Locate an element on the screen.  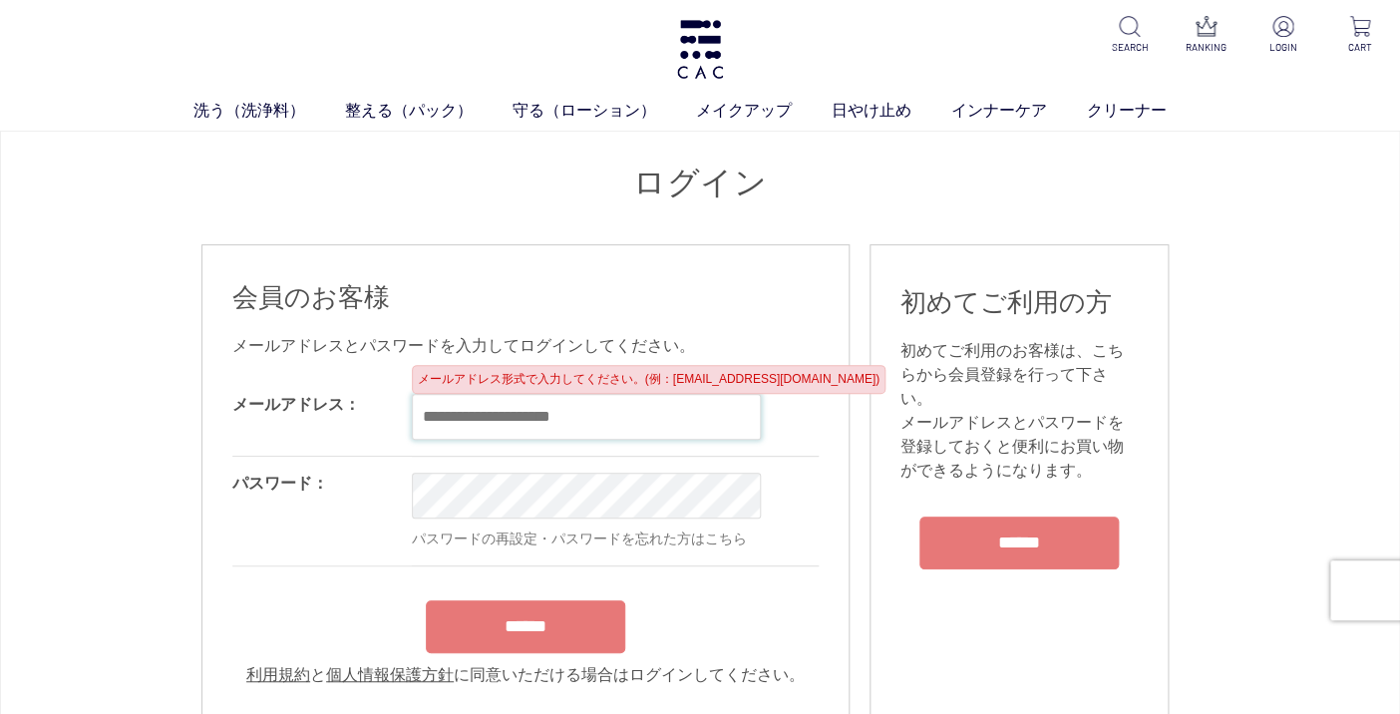
a: クリーナー is located at coordinates (1147, 111).